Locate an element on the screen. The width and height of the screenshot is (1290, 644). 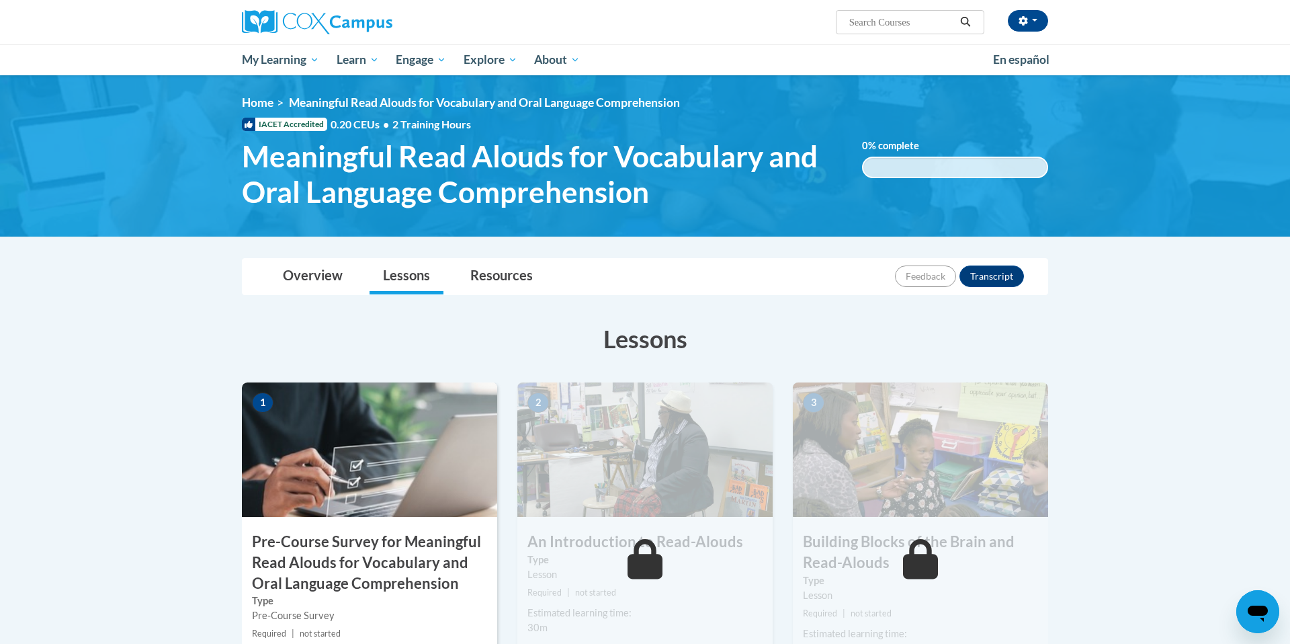
span: 3 is located at coordinates (814, 403).